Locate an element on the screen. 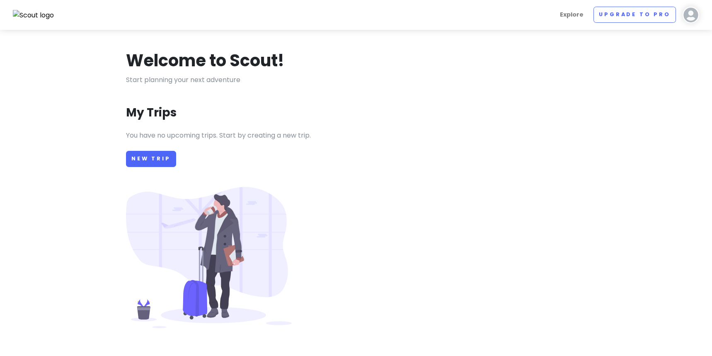 This screenshot has height=356, width=712. h1: Welcome to Scout! is located at coordinates (205, 60).